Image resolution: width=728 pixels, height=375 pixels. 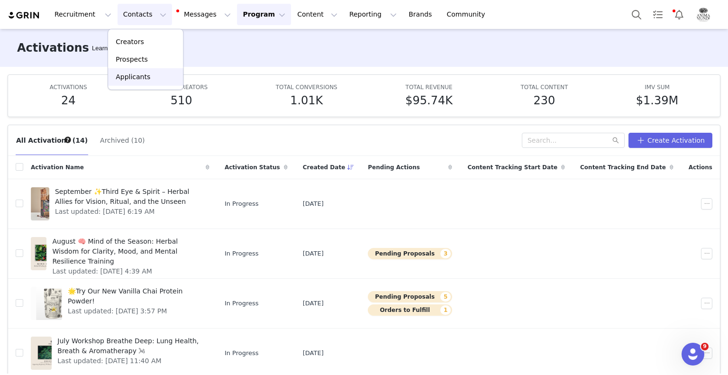 I want to click on button: Program, so click(x=264, y=14).